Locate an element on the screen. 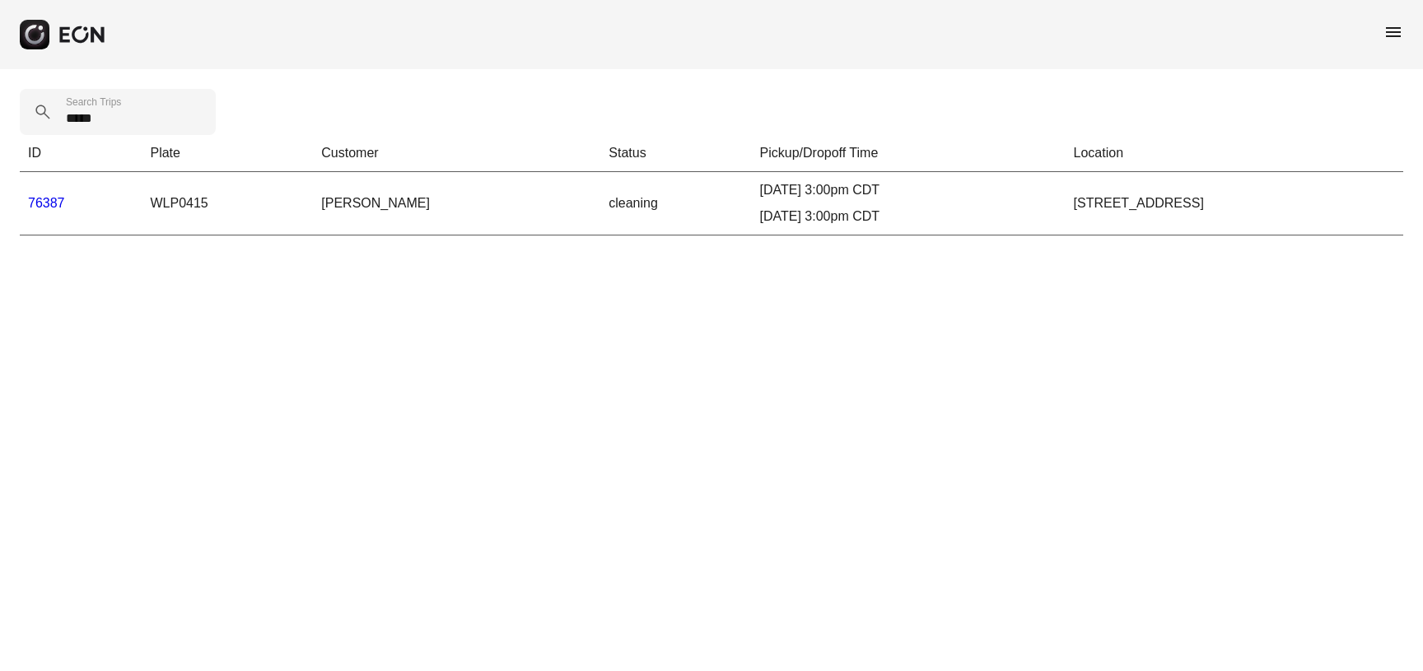  a: 76387 is located at coordinates (46, 203).